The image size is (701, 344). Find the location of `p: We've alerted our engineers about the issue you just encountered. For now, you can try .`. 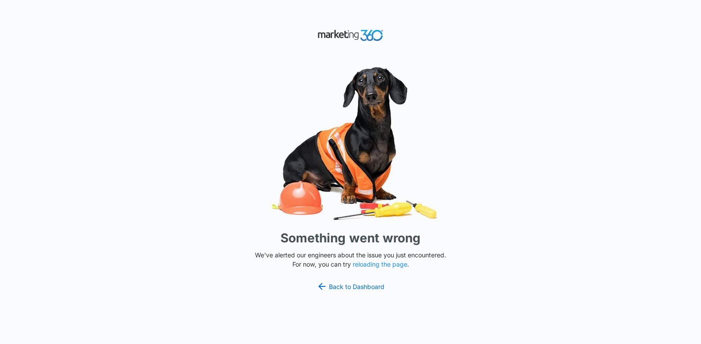

p: We've alerted our engineers about the issue you just encountered. For now, you can try . is located at coordinates (350, 260).